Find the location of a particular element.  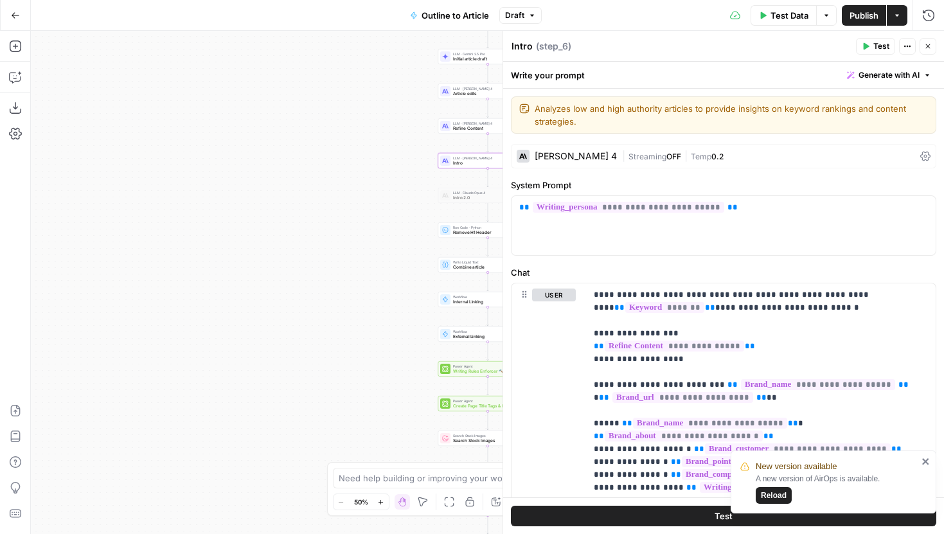

span: Combine article is located at coordinates (487, 267).